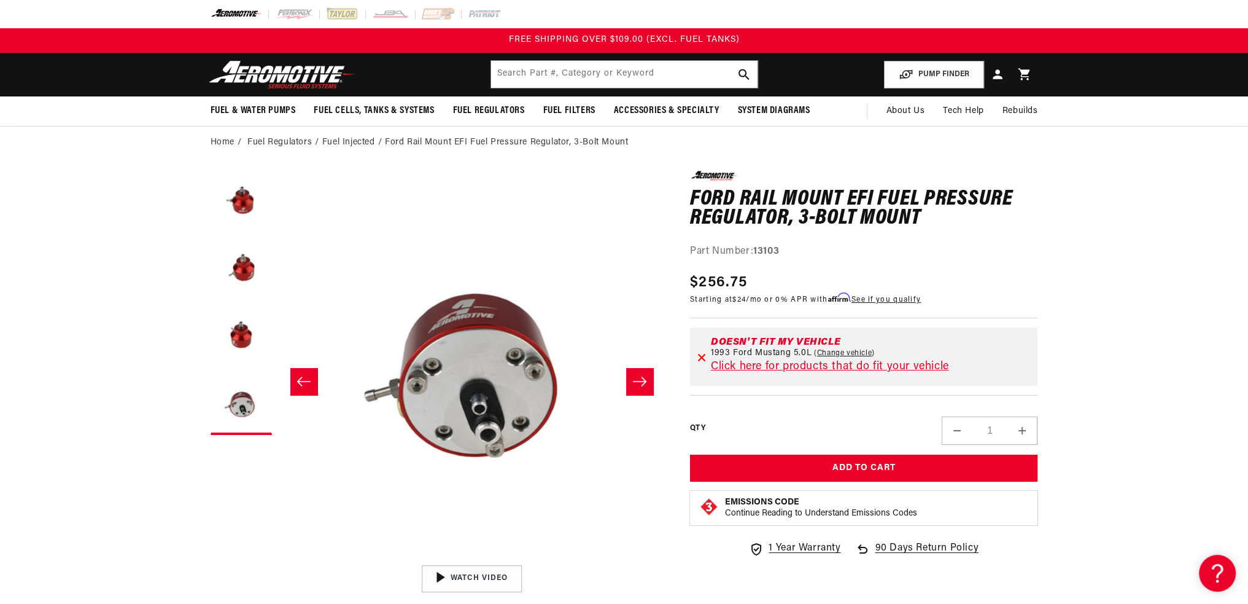 Image resolution: width=1248 pixels, height=604 pixels. I want to click on span: Fuel Regulators, so click(489, 111).